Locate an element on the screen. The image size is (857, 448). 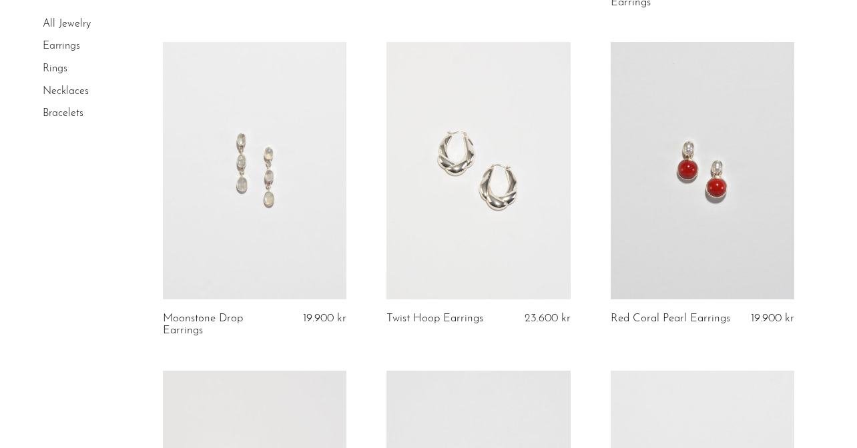
a: All Jewelry is located at coordinates (67, 24).